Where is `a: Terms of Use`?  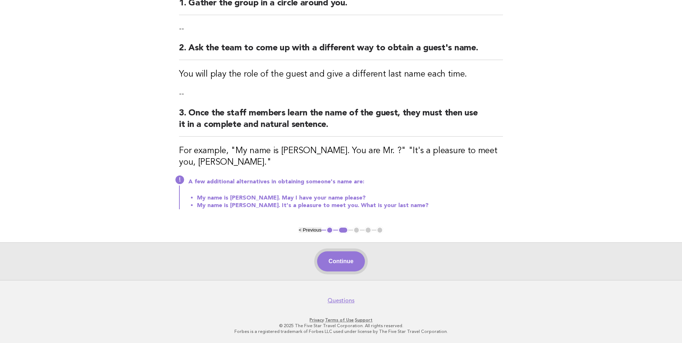 a: Terms of Use is located at coordinates (339, 320).